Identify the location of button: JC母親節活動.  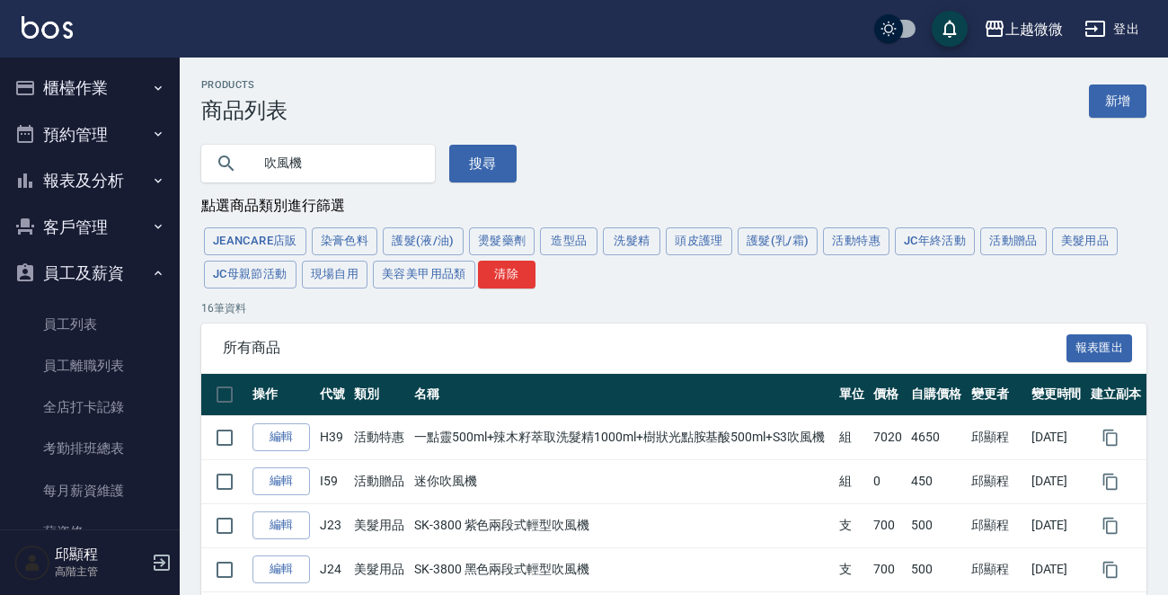
(250, 274).